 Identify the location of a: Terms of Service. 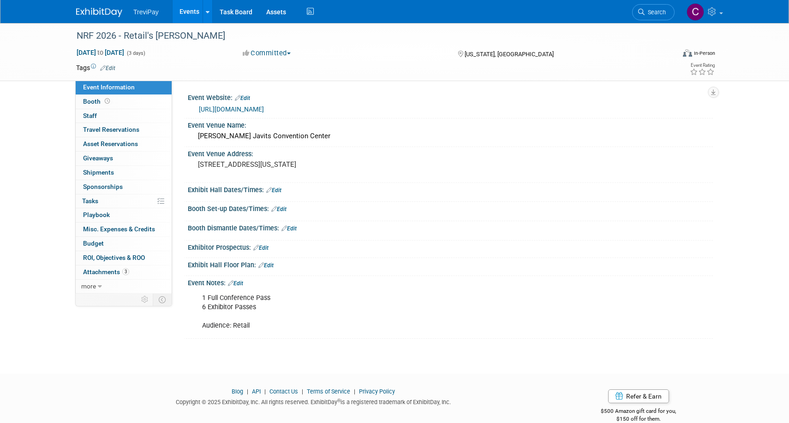
(328, 392).